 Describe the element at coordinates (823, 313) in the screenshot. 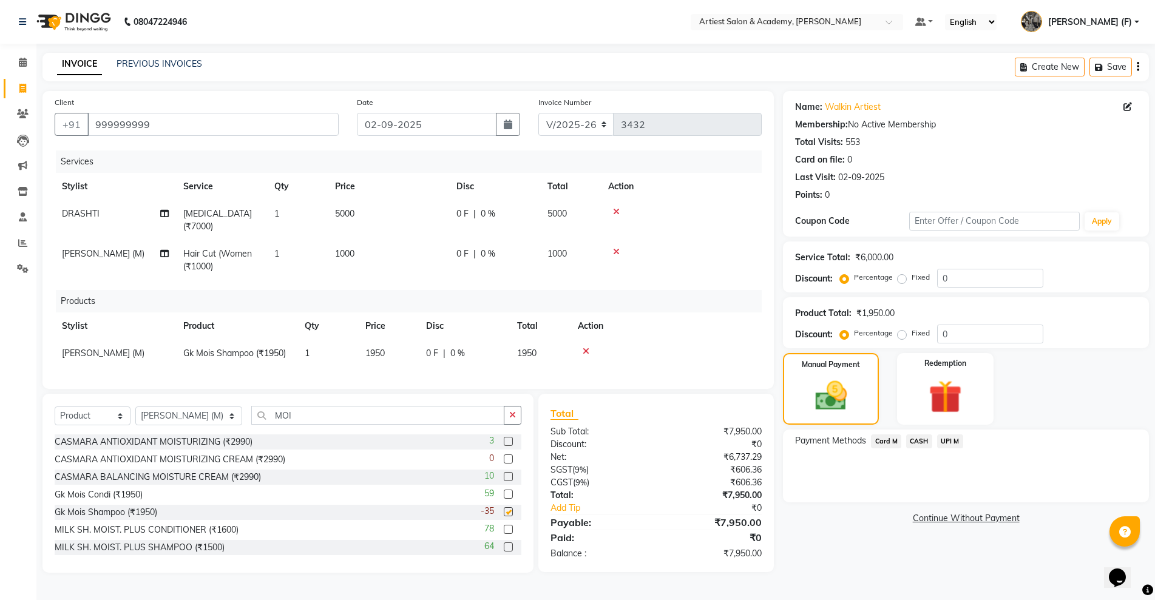

I see `div: Product Total:` at that location.